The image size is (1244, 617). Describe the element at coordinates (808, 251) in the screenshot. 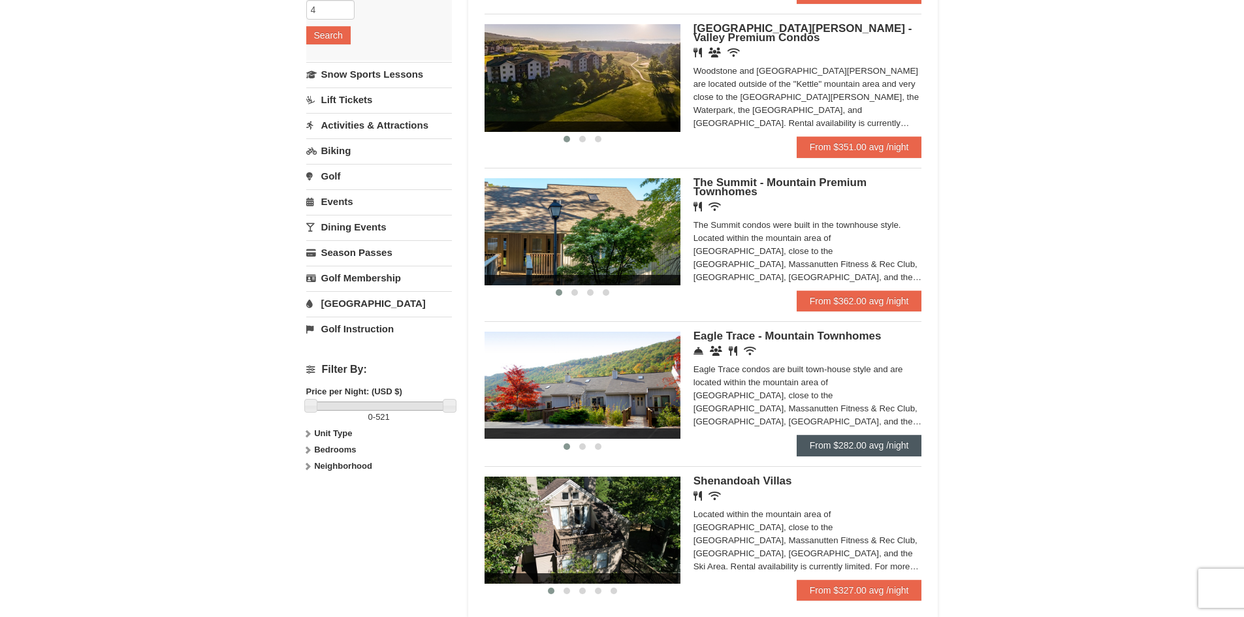

I see `div: The Summit condos were built in the townhouse style. Located within the mountain area of [GEOGRAP...` at that location.